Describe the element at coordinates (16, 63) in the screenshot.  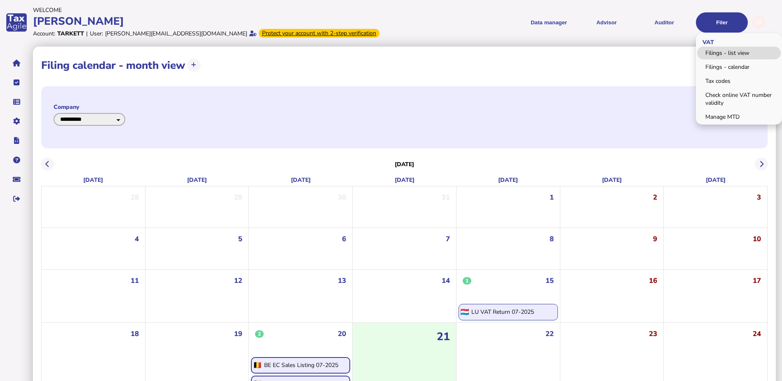
I see `button: Home` at that location.